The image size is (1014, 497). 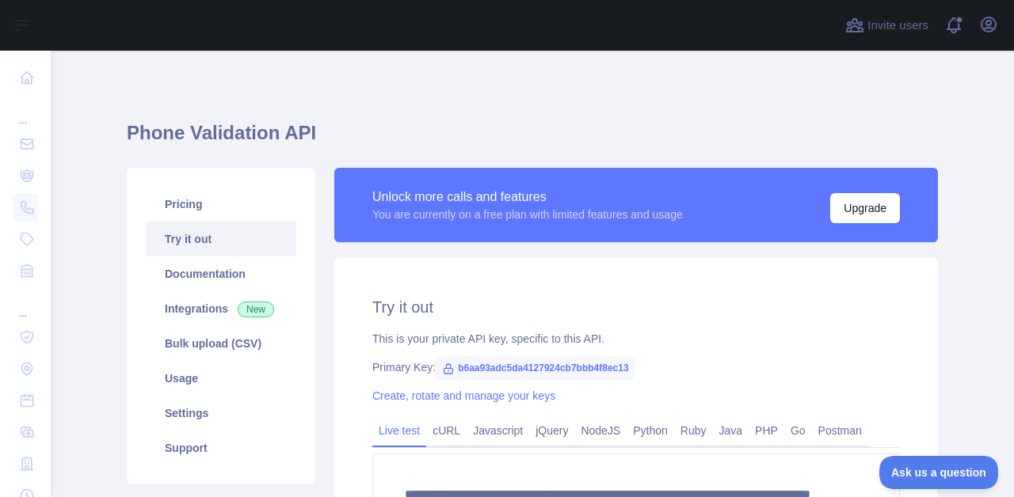 I want to click on a: Usage, so click(x=221, y=379).